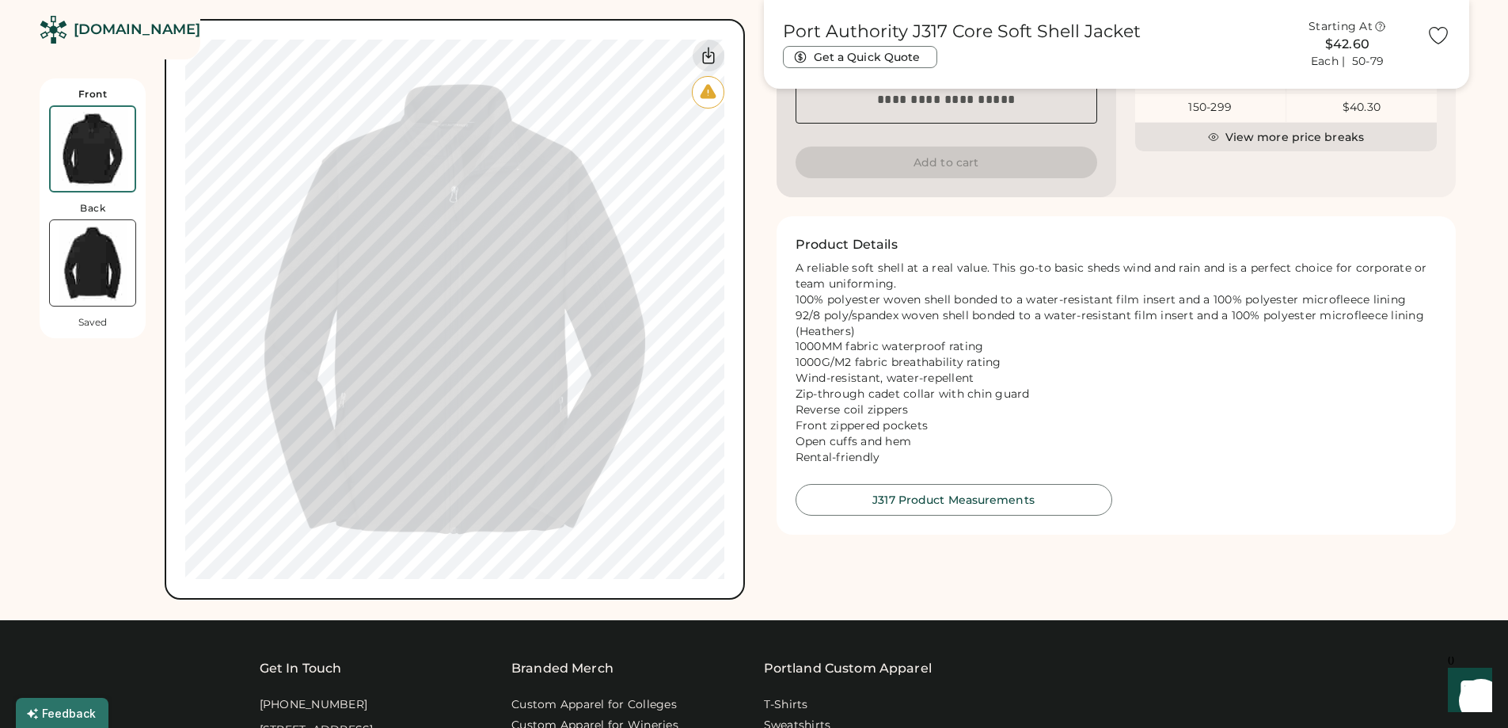 The height and width of the screenshot is (728, 1508). I want to click on a: Portland Custom Apparel, so click(848, 668).